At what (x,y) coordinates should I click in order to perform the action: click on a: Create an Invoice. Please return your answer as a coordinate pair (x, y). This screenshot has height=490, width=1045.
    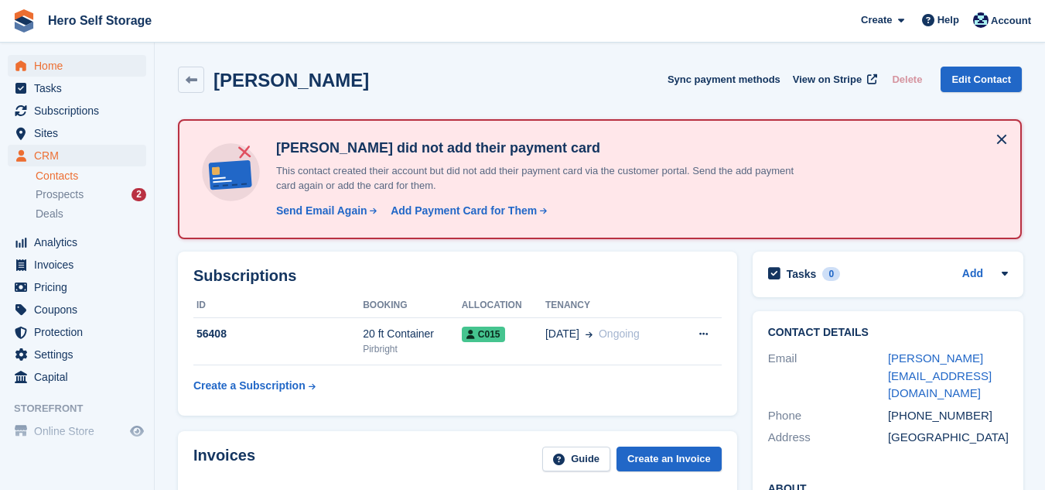
    Looking at the image, I should click on (669, 459).